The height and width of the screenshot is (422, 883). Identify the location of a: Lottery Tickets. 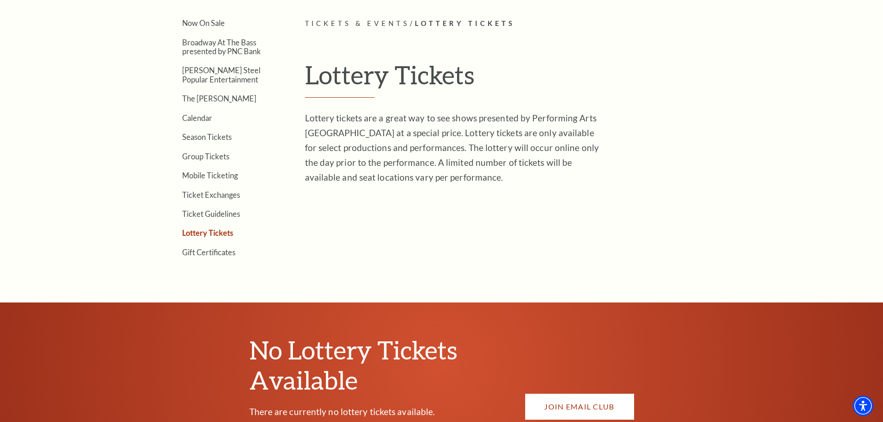
(208, 233).